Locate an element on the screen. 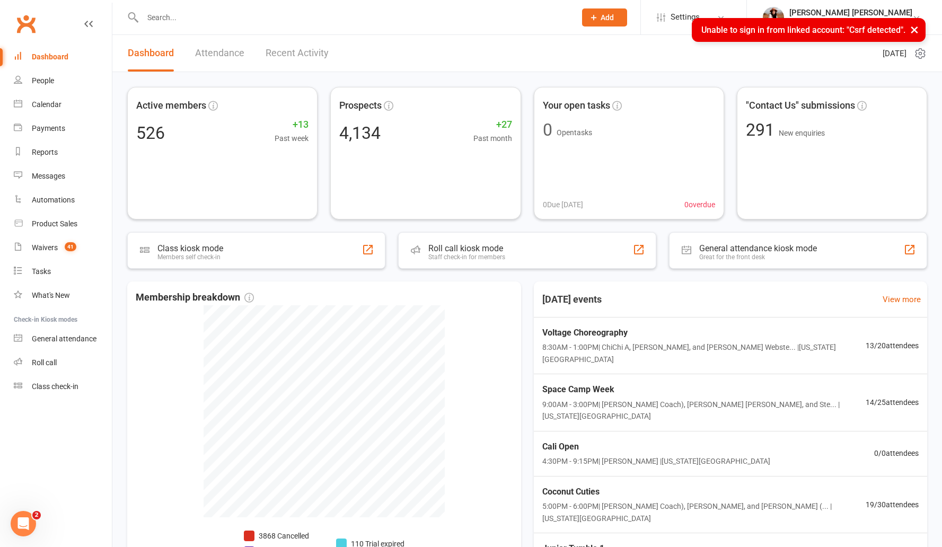  span: Unable to sign in from linked account: "Csrf detected". is located at coordinates (803, 30).